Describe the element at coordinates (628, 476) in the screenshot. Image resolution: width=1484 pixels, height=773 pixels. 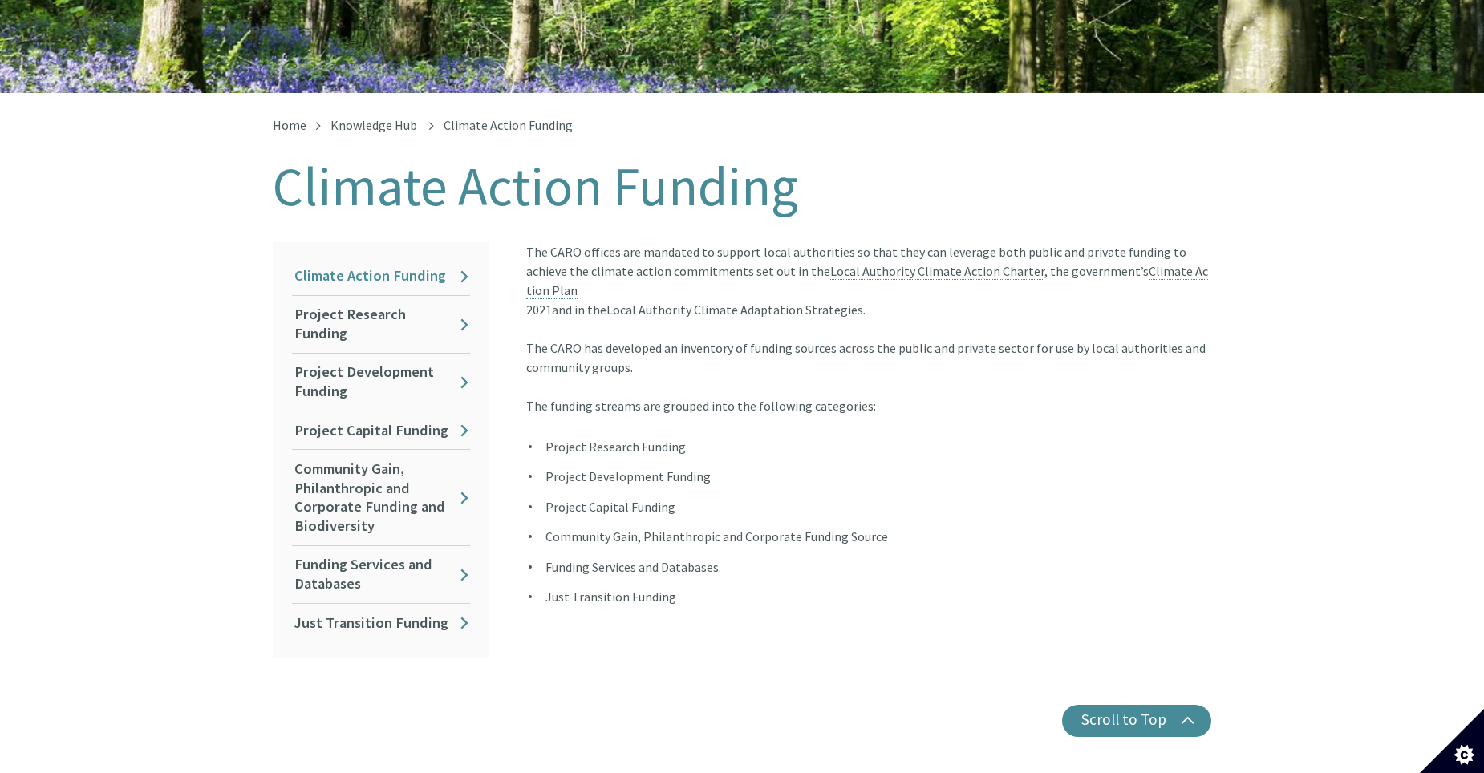
I see `span: Project Development Funding` at that location.